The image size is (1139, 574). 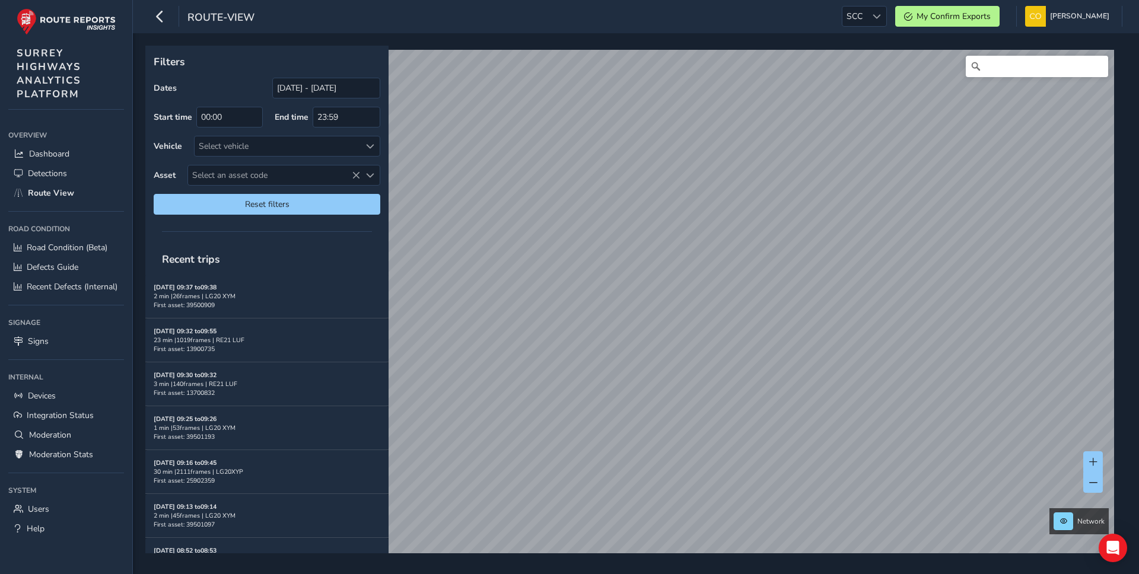 What do you see at coordinates (164, 175) in the screenshot?
I see `label: Asset` at bounding box center [164, 175].